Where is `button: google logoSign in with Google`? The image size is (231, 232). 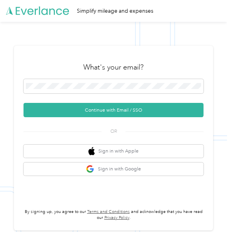 button: google logoSign in with Google is located at coordinates (113, 169).